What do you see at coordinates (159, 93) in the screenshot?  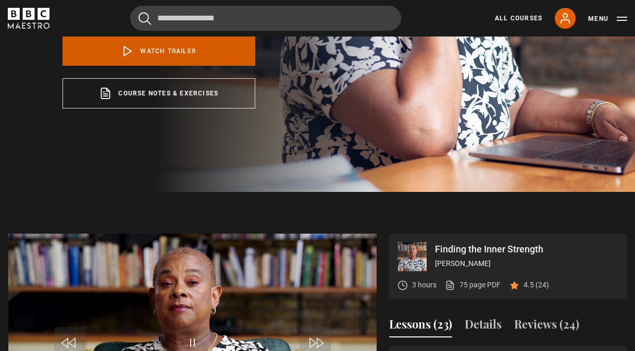 I see `a: Course notes & exercises` at bounding box center [159, 93].